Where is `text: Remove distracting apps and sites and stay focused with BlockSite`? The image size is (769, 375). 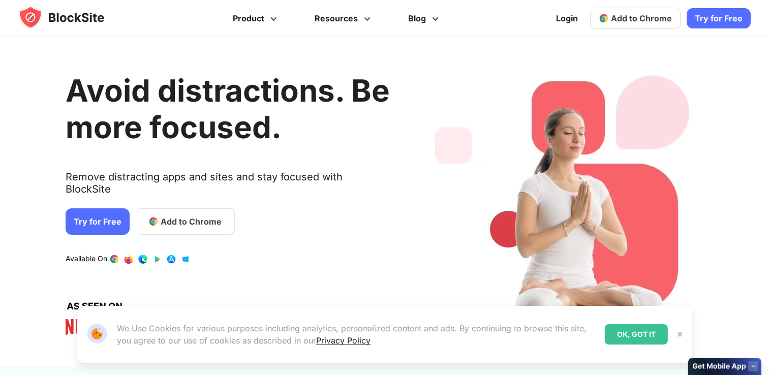
text: Remove distracting apps and sites and stay focused with BlockSite is located at coordinates (228, 187).